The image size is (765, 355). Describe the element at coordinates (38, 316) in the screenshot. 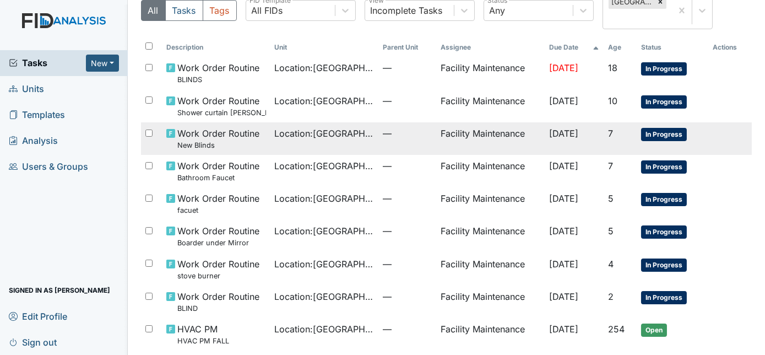

I see `span: Edit Profile` at that location.